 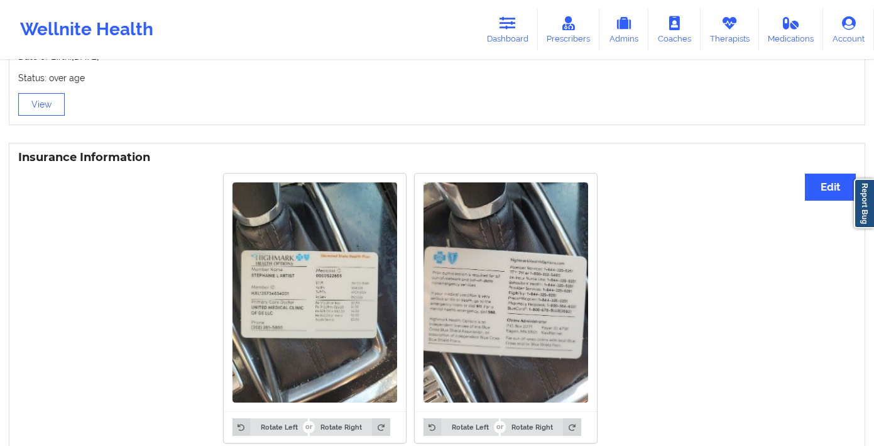 I want to click on a: Account, so click(x=849, y=30).